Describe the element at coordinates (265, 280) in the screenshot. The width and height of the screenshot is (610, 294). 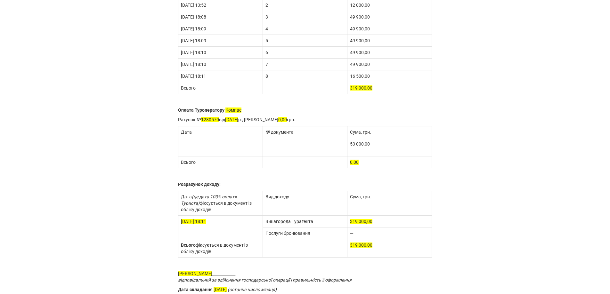
I see `i: відповідальний за здійснення господарської операції і правильність її оформлення` at that location.